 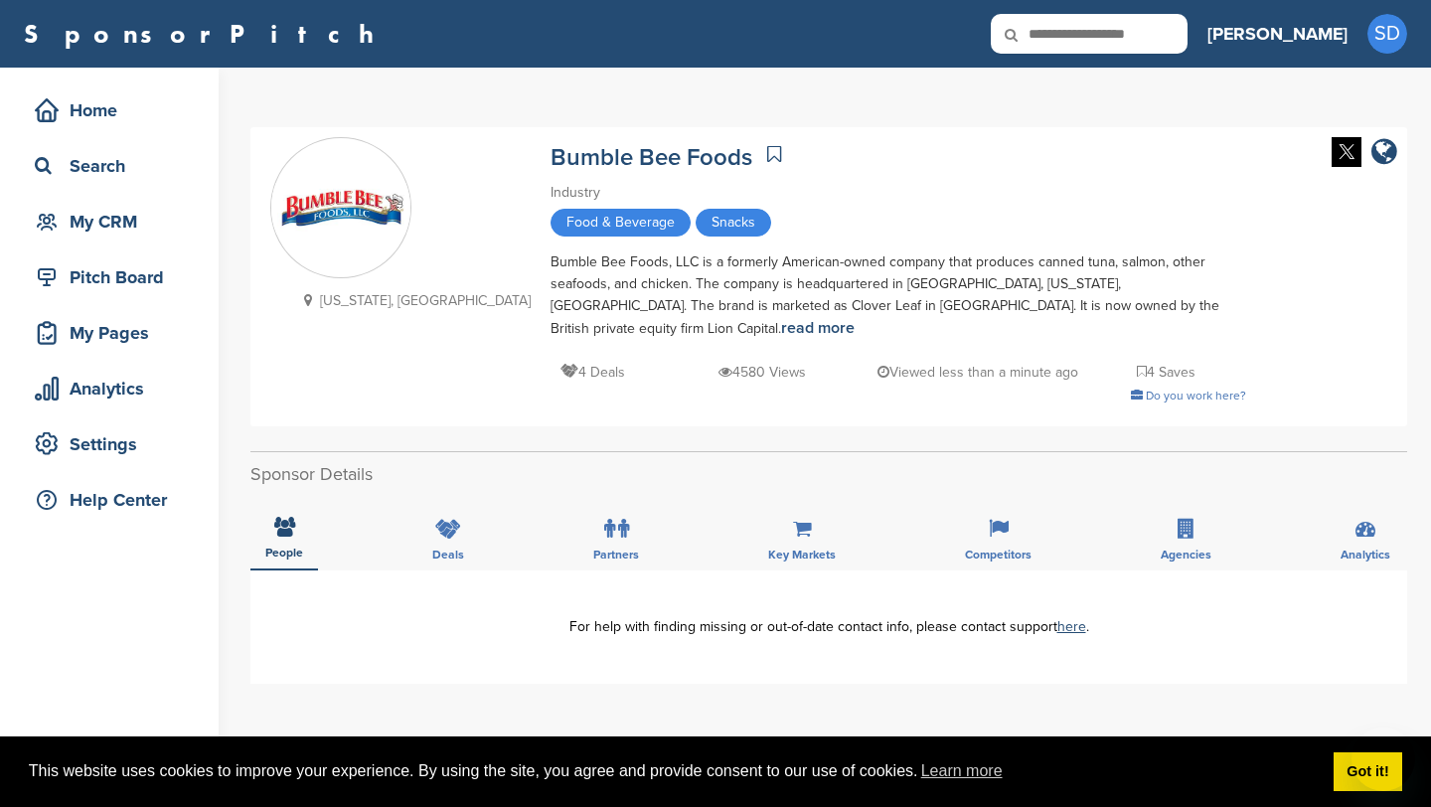 I want to click on span: Competitors, so click(x=998, y=555).